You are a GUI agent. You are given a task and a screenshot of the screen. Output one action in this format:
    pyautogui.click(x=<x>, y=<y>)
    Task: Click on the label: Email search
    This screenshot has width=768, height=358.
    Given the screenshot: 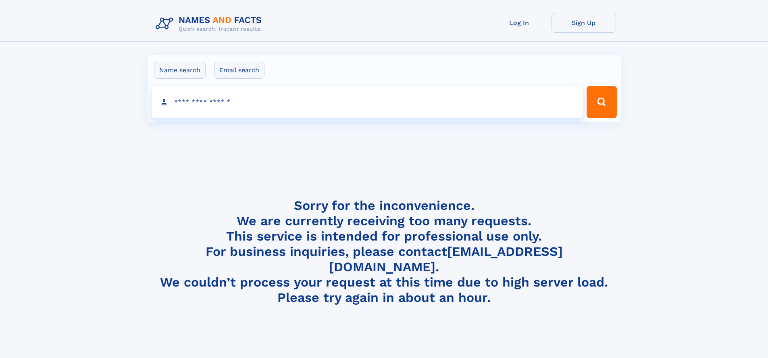 What is the action you would take?
    pyautogui.click(x=239, y=70)
    